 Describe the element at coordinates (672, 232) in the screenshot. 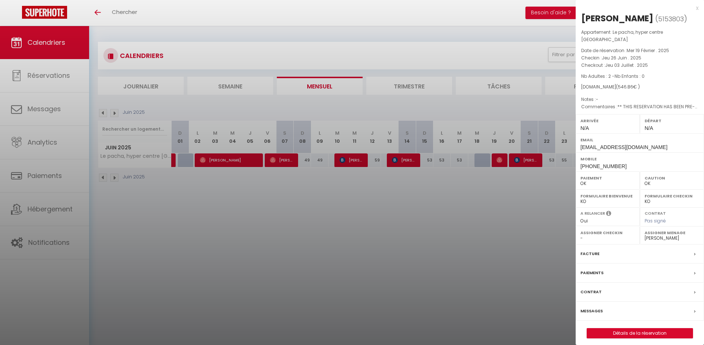

I see `label: Assigner Menage` at that location.